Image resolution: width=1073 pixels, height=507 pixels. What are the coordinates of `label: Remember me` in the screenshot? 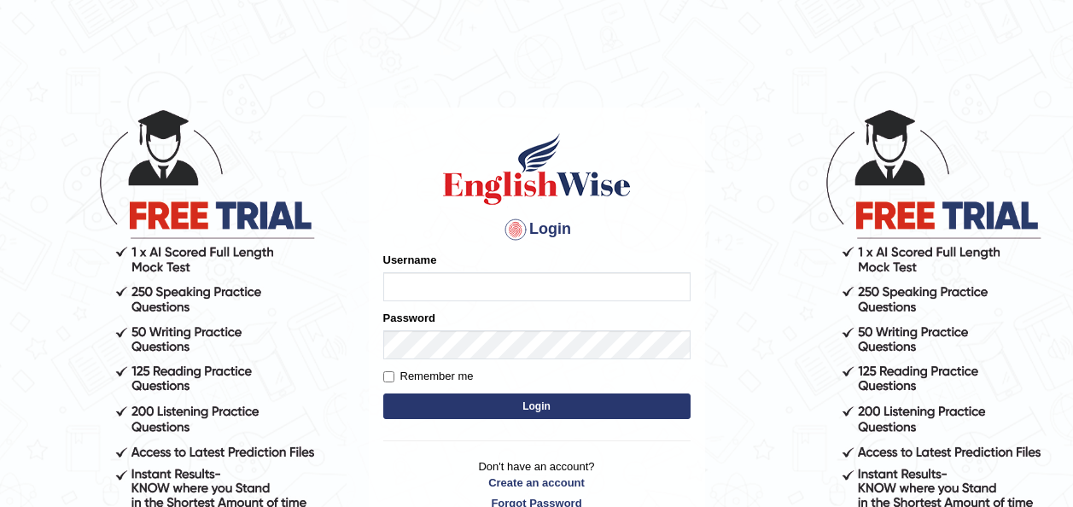 It's located at (429, 377).